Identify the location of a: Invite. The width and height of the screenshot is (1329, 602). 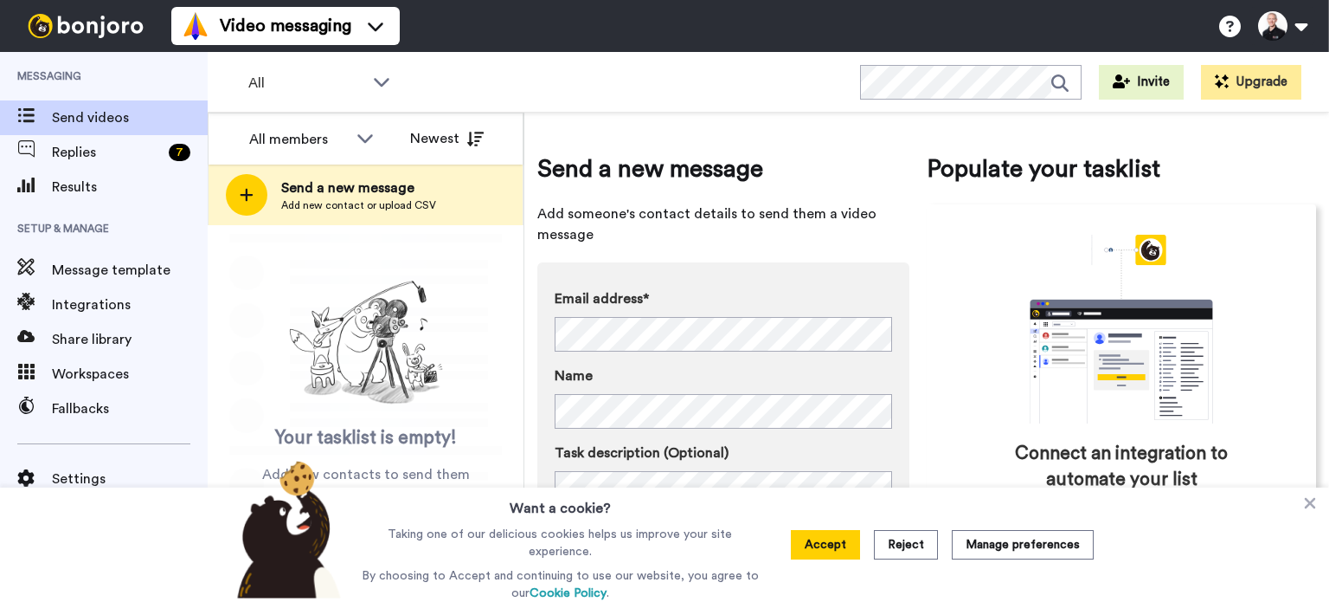
(1142, 82).